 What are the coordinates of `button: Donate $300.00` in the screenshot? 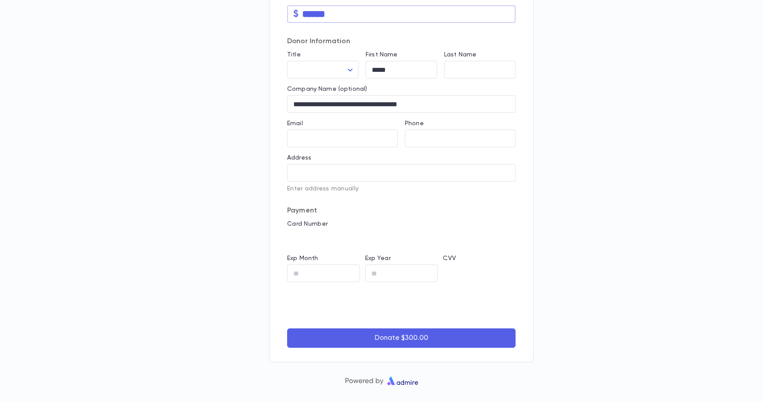 It's located at (401, 338).